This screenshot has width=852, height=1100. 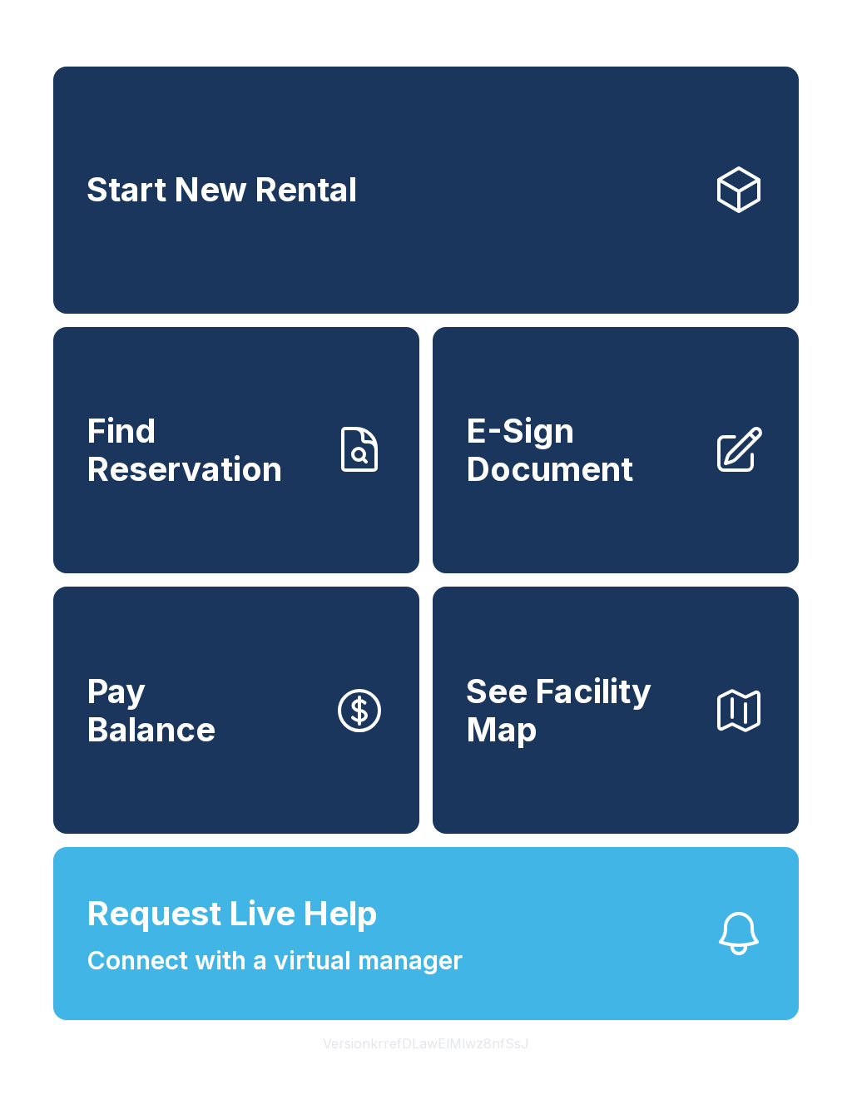 What do you see at coordinates (151, 710) in the screenshot?
I see `span: Pay Balance` at bounding box center [151, 710].